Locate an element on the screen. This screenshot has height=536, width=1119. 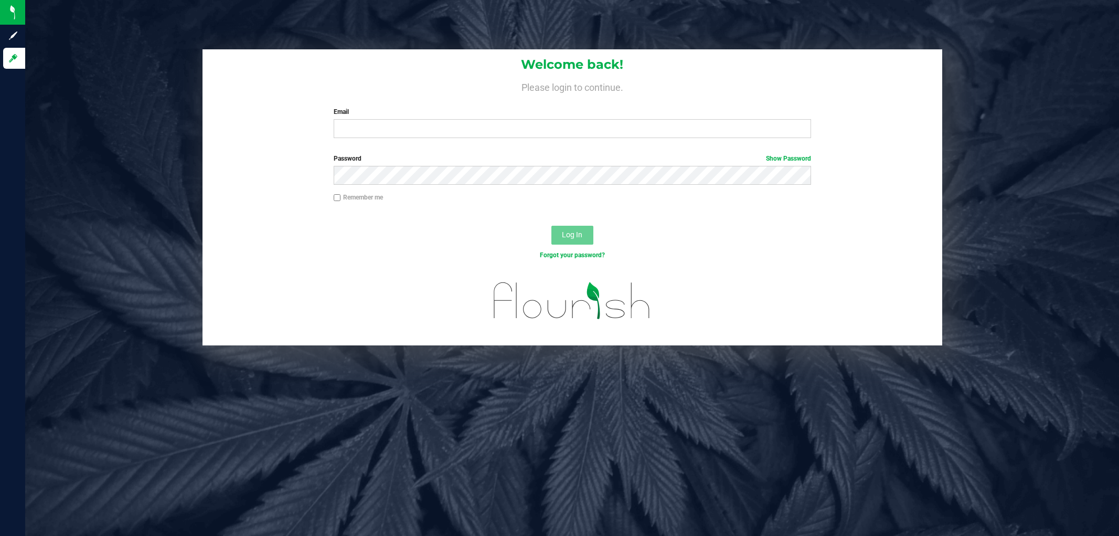
input: Remember me is located at coordinates (337, 198).